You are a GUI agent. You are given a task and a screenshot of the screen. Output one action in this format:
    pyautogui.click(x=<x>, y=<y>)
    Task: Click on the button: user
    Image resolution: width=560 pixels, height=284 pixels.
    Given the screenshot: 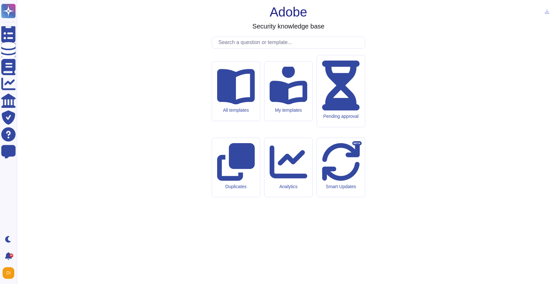 What is the action you would take?
    pyautogui.click(x=10, y=273)
    